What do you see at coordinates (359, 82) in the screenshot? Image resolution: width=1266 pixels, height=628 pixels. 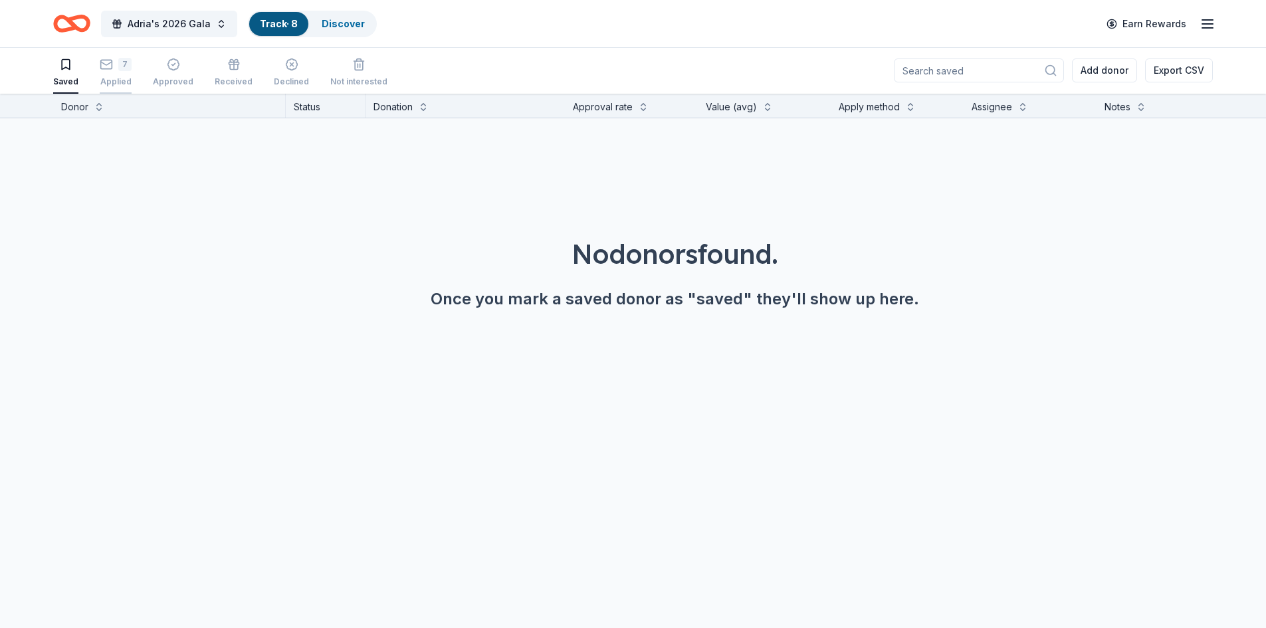 I see `div: Not interested` at bounding box center [359, 82].